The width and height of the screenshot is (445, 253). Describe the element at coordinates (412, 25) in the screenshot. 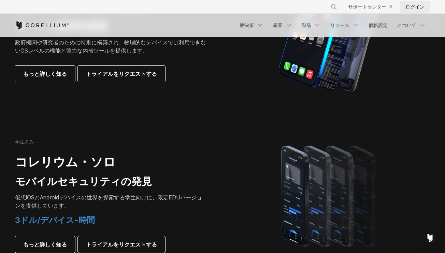

I see `a: について` at that location.